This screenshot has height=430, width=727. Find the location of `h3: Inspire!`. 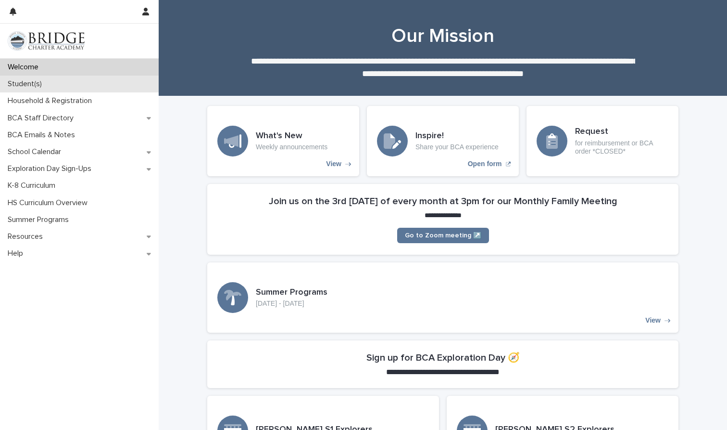

h3: Inspire! is located at coordinates (457, 136).